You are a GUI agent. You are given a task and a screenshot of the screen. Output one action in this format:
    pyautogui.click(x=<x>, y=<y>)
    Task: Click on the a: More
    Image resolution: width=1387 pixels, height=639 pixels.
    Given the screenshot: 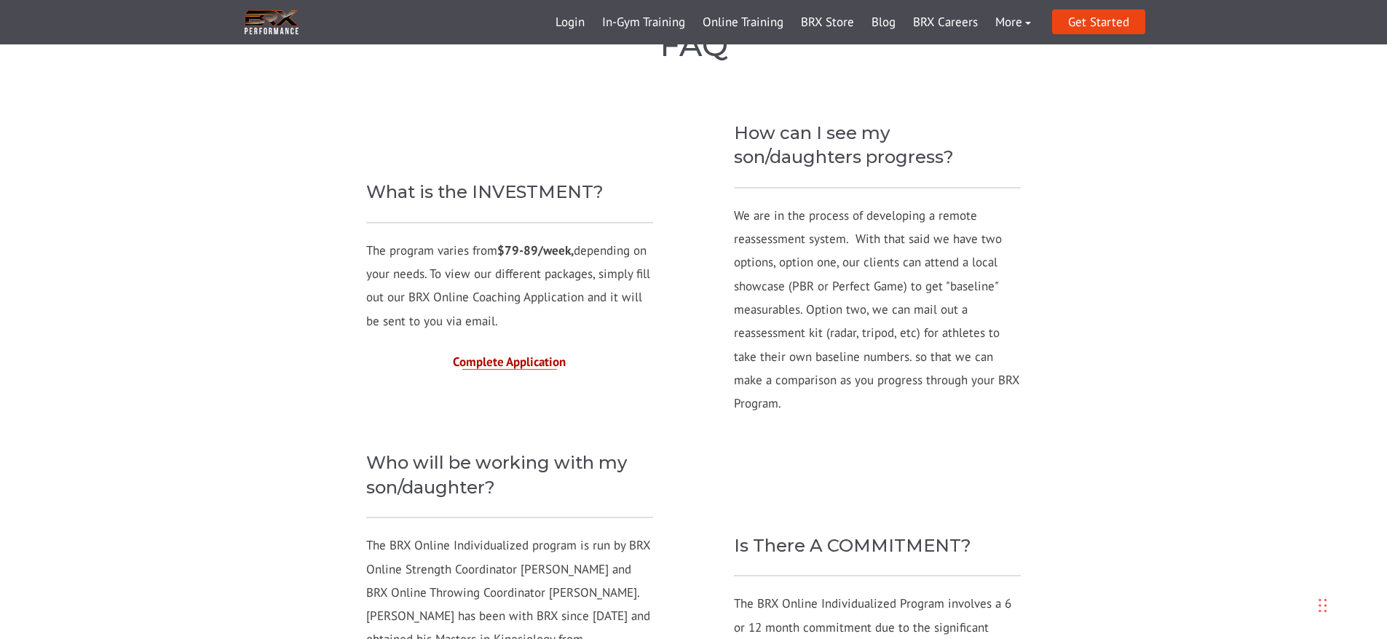 What is the action you would take?
    pyautogui.click(x=1012, y=23)
    